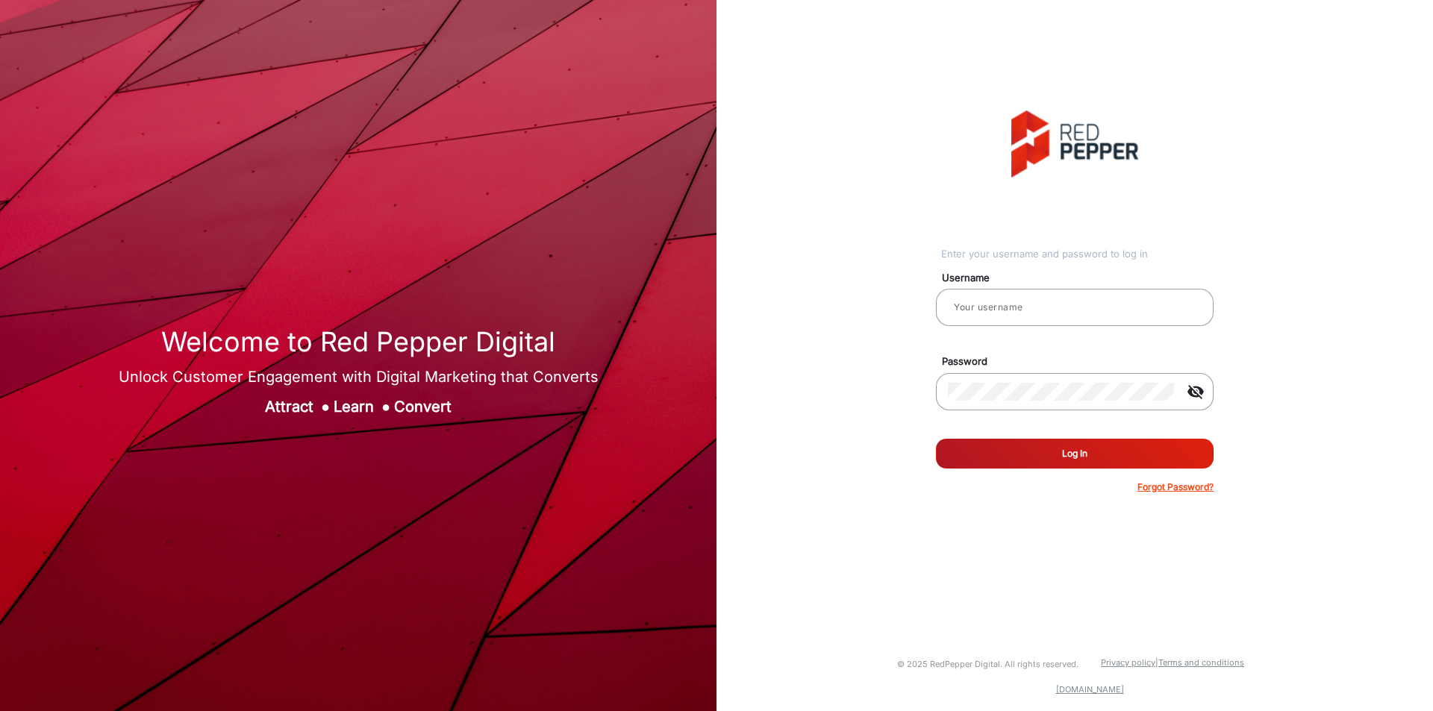 This screenshot has height=711, width=1433. I want to click on img: vmg-logo, so click(1075, 144).